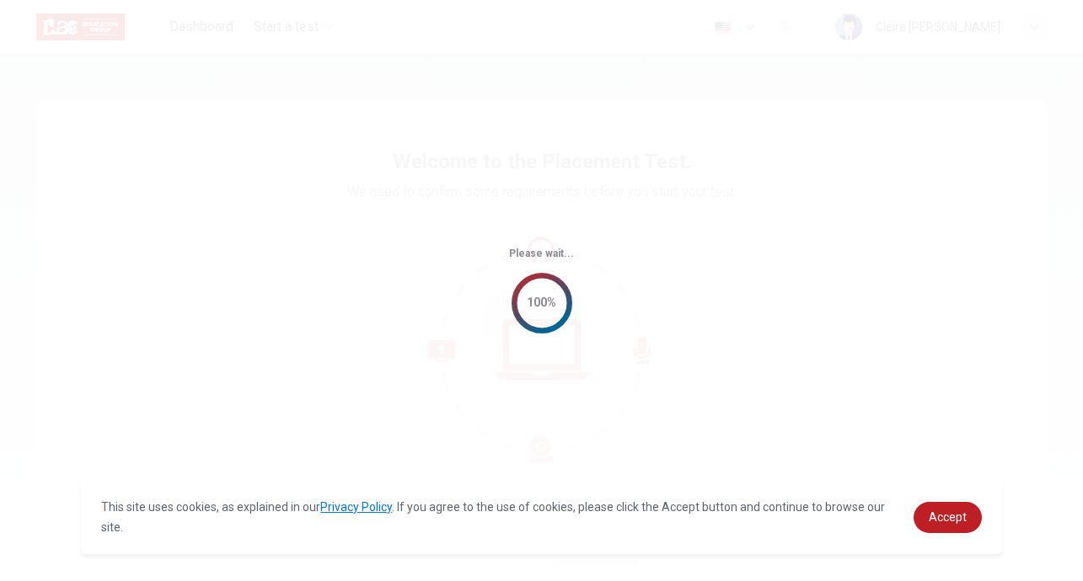 This screenshot has height=581, width=1083. What do you see at coordinates (356, 507) in the screenshot?
I see `a: Privacy Policy` at bounding box center [356, 507].